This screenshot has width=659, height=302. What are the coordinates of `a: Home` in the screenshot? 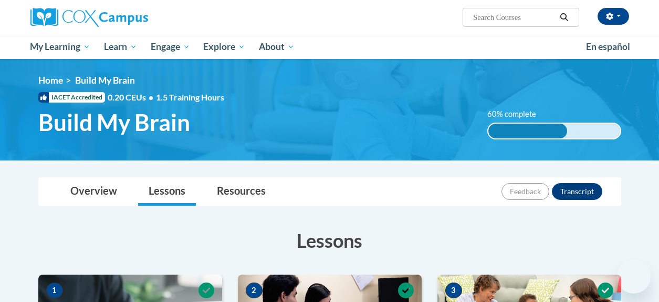 It's located at (50, 80).